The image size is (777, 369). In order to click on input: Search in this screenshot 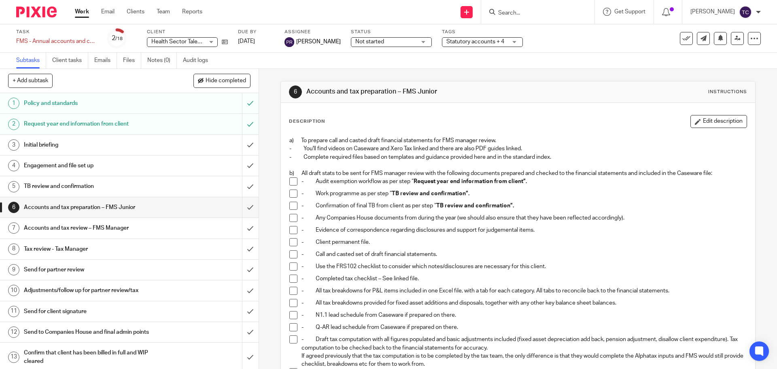, I will do `click(534, 13)`.